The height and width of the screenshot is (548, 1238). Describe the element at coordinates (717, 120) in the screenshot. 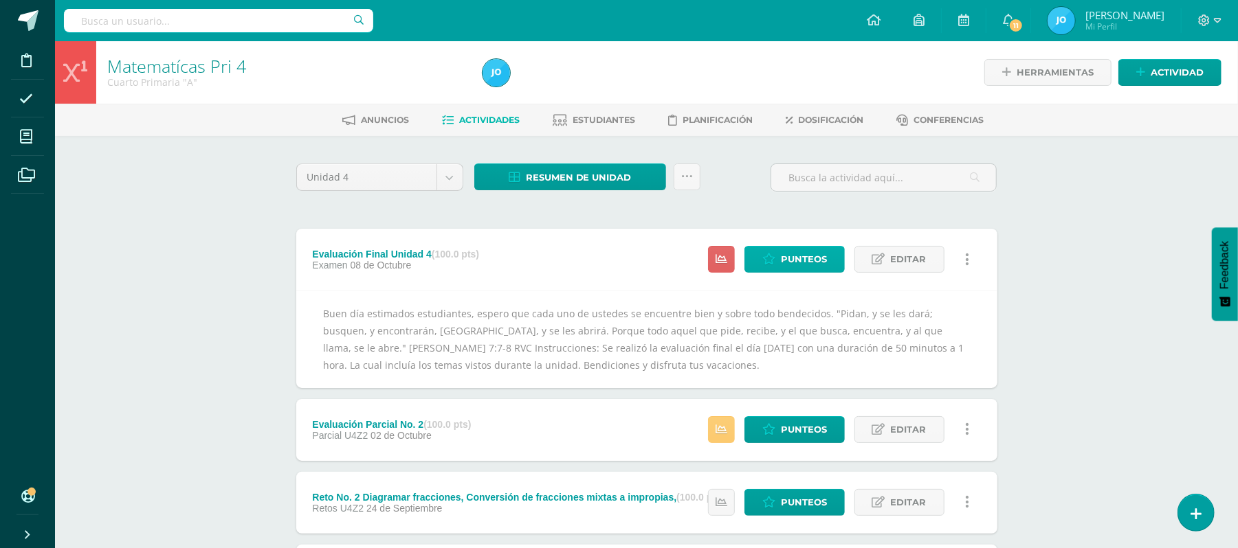

I see `span: Planificación` at that location.